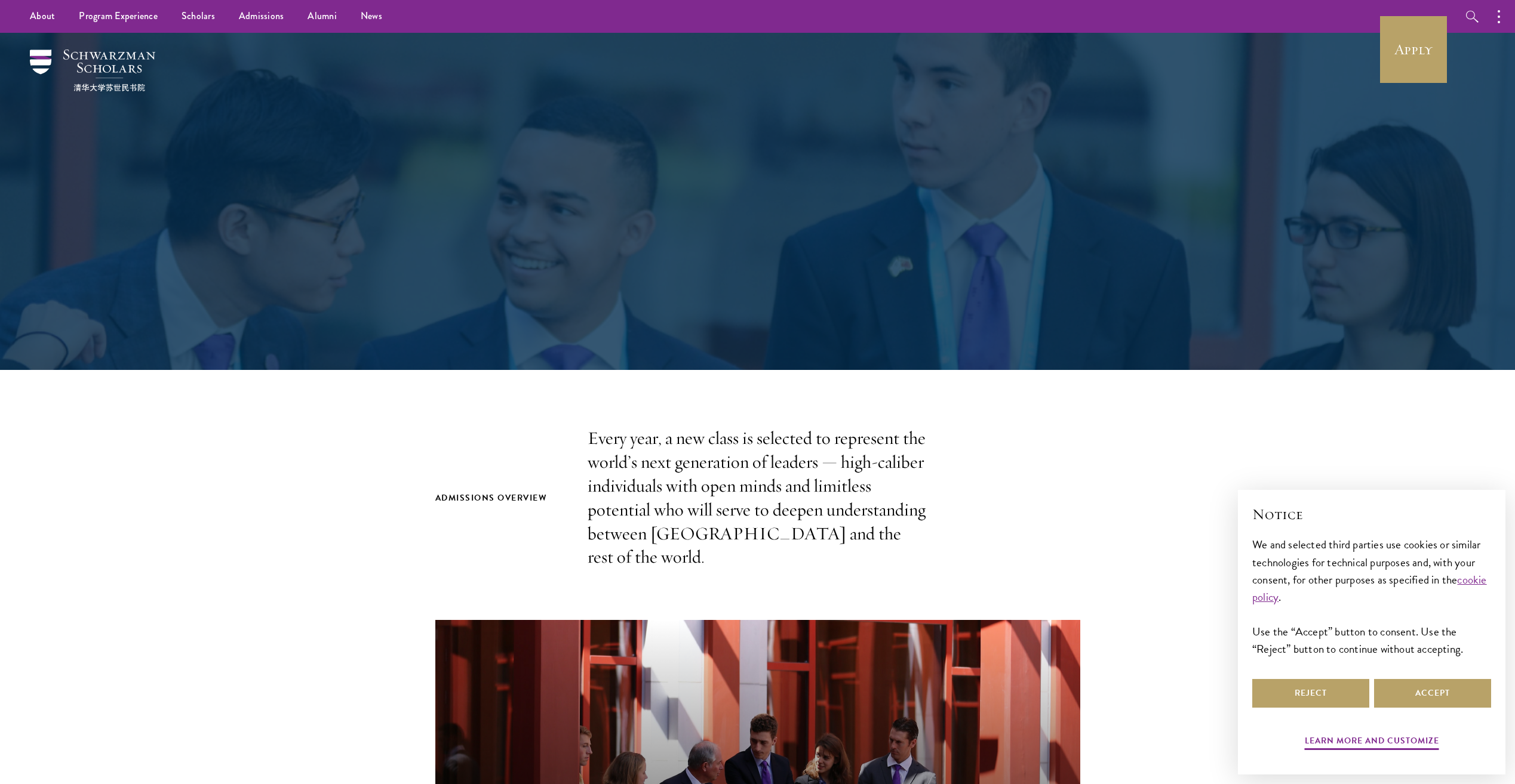  What do you see at coordinates (92, 70) in the screenshot?
I see `img: Schwarzman Scholars` at bounding box center [92, 70].